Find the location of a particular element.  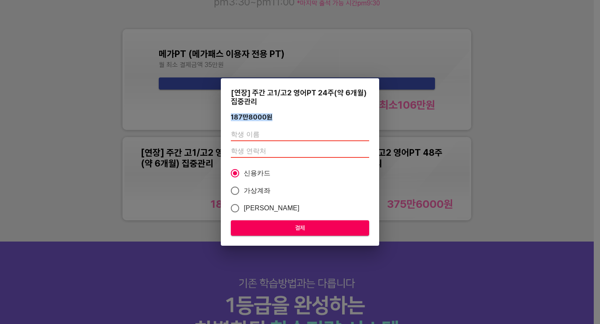

span: 신용카드 is located at coordinates (257, 173).